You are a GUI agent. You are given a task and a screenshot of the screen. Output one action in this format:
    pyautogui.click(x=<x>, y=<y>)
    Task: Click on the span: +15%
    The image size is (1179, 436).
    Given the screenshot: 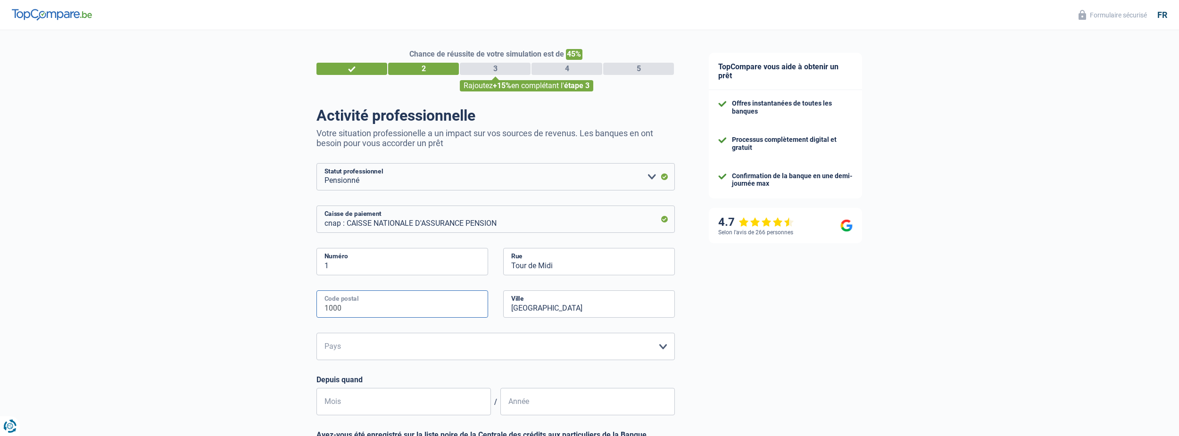 What is the action you would take?
    pyautogui.click(x=502, y=85)
    